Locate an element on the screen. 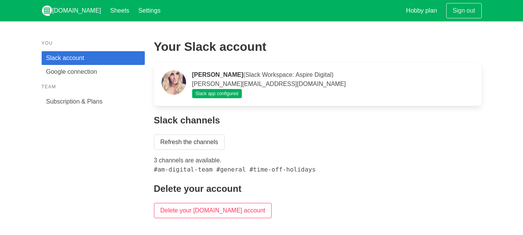  a: Refresh the channels is located at coordinates (189, 142).